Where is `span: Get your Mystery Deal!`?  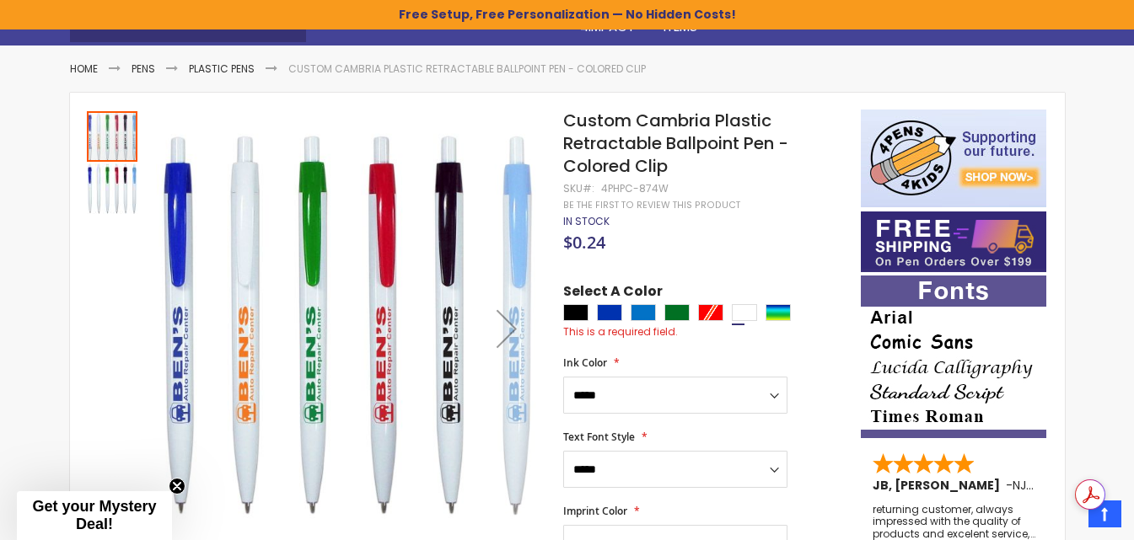
span: Get your Mystery Deal! is located at coordinates (94, 515).